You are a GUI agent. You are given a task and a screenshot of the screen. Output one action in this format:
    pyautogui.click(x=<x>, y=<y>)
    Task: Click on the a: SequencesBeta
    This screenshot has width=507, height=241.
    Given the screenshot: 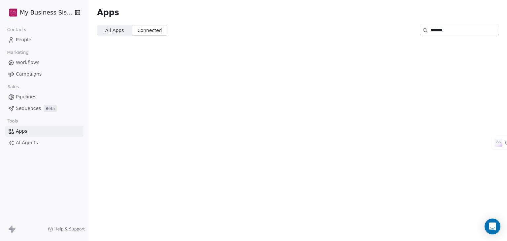 What is the action you would take?
    pyautogui.click(x=44, y=108)
    